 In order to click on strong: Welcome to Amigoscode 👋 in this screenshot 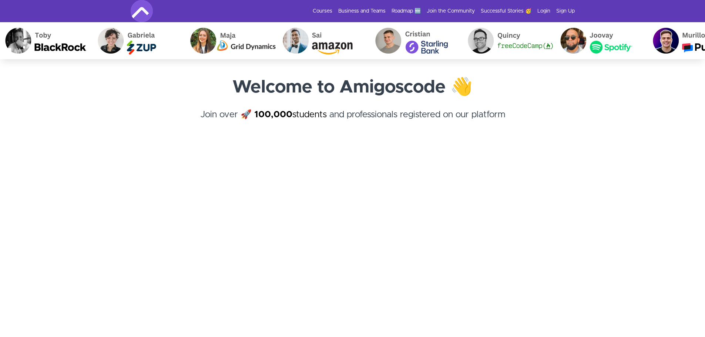, I will do `click(352, 87)`.